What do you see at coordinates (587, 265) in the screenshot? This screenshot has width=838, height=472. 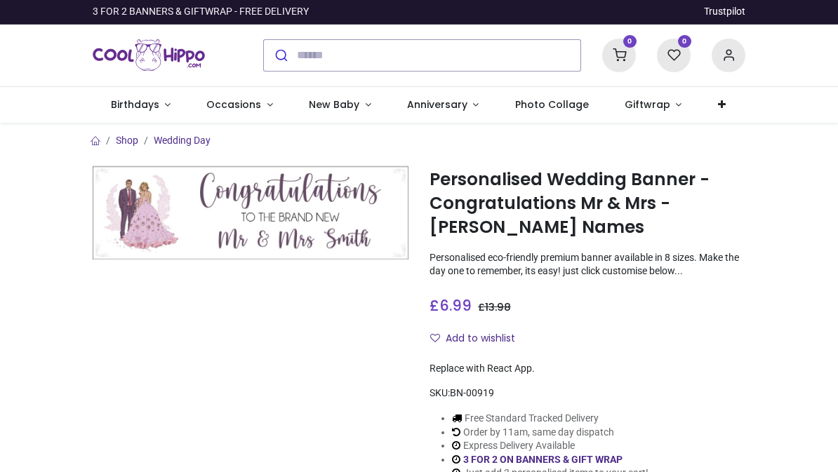 I see `p: Personalised eco-friendly premium banner available in 8 sizes. Make the day one to remember, its ...` at bounding box center [587, 265].